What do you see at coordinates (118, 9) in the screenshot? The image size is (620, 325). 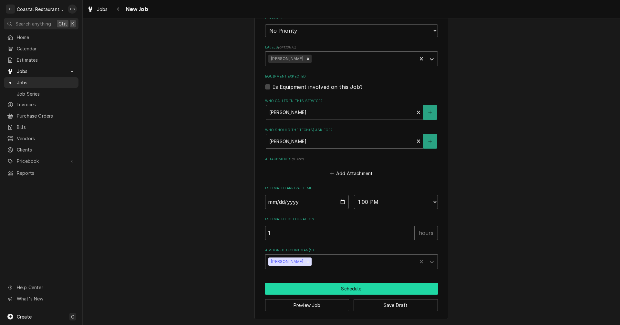 I see `button: Navigate back` at bounding box center [118, 9].